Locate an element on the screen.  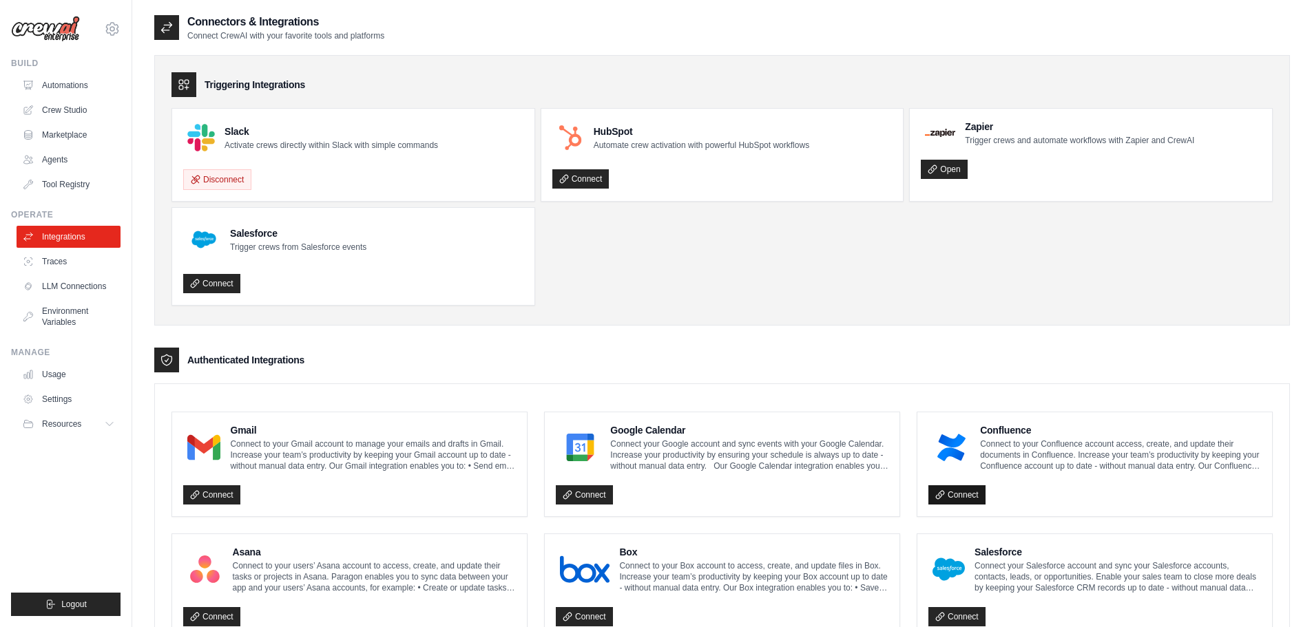
a: Tool Registry is located at coordinates (68, 185).